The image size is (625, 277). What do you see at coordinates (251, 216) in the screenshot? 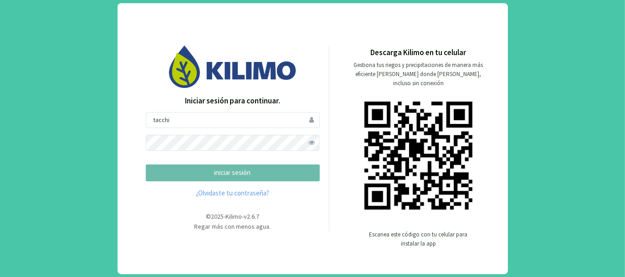
I see `span: v2.6.7` at bounding box center [251, 216].